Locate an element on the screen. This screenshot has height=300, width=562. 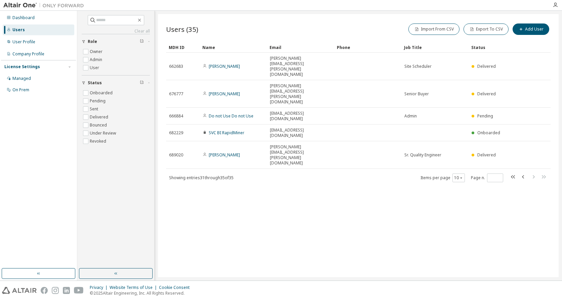
div: Status is located at coordinates (493, 47).